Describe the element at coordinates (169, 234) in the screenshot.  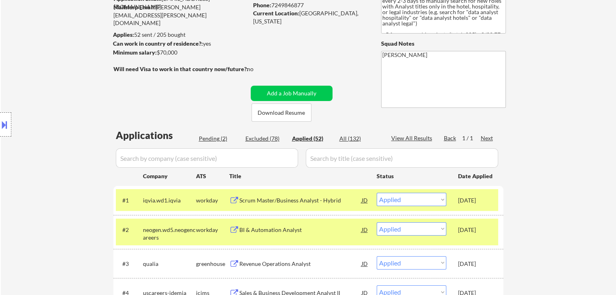
I see `div: neogen.wd5.neogencareers` at that location.